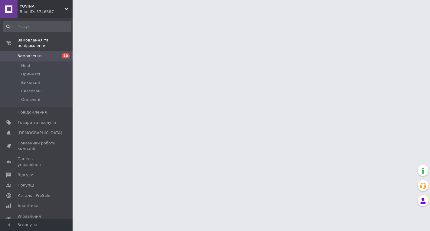 The image size is (430, 231). I want to click on input: Пошук, so click(37, 27).